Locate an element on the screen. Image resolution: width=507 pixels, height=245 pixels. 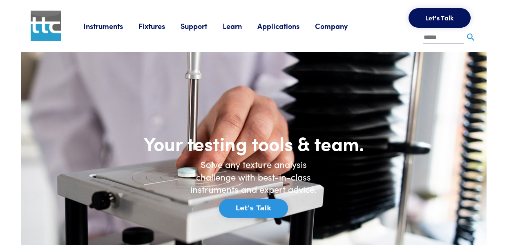
a: Company is located at coordinates (339, 26).